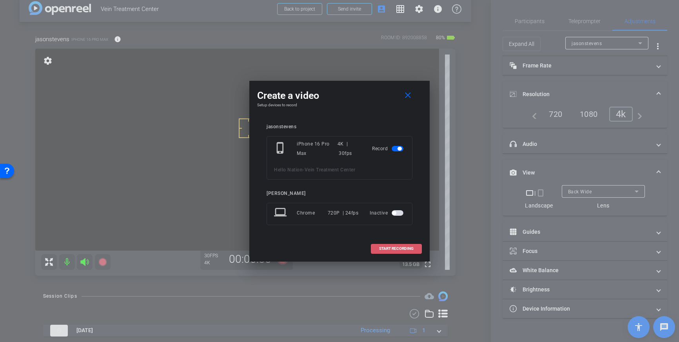  Describe the element at coordinates (349, 149) in the screenshot. I see `div: 4K | 30fps` at that location.